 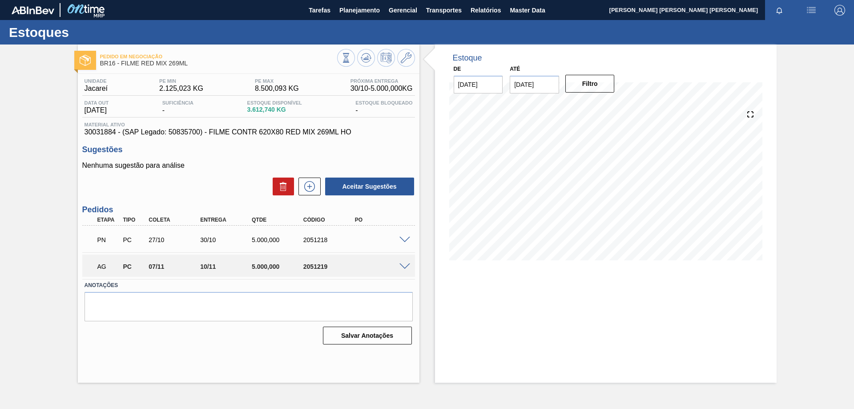 I want to click on button: Programar Estoque, so click(x=386, y=58).